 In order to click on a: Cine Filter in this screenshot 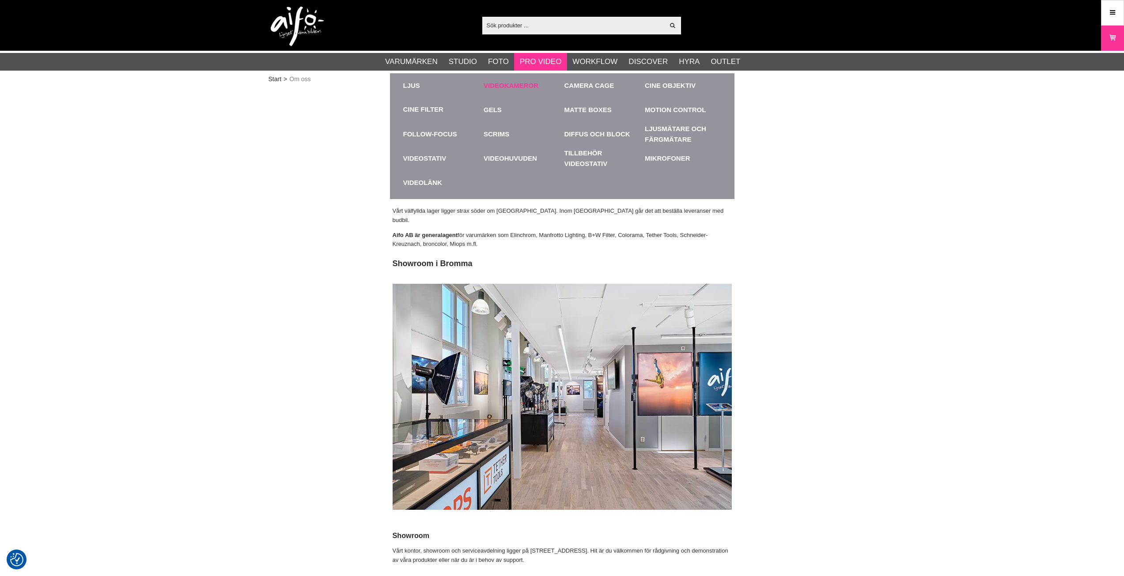, I will do `click(423, 110)`.